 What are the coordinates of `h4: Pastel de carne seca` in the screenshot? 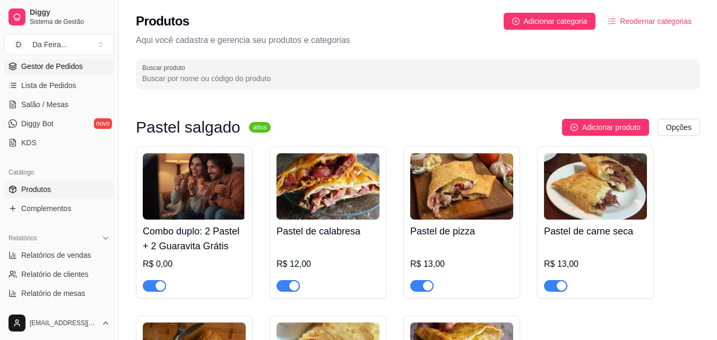 It's located at (596, 231).